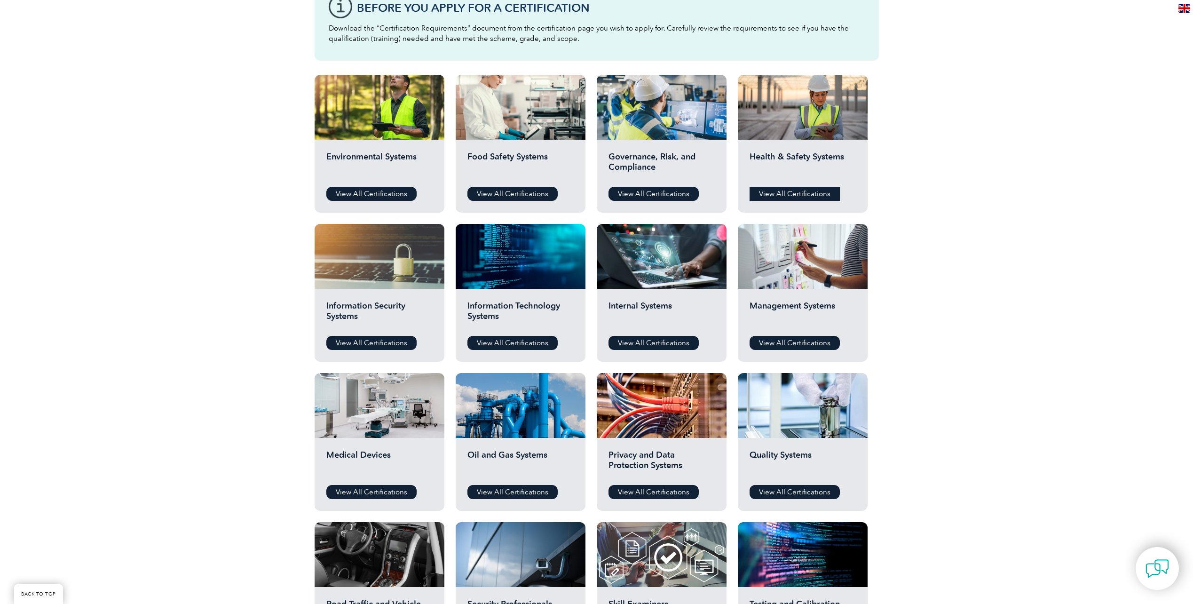  I want to click on h2: Privacy and Data Protection Systems, so click(662, 464).